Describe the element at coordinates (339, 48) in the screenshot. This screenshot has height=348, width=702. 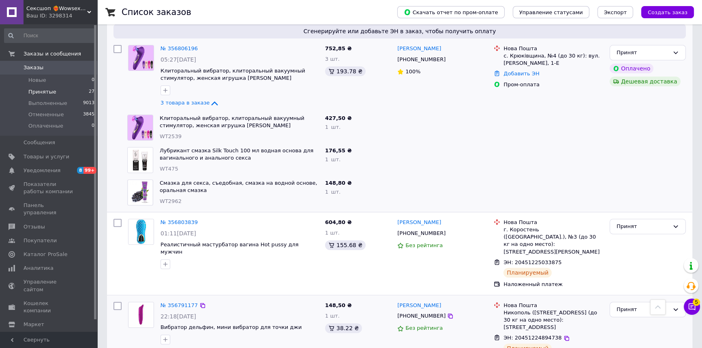
I see `span: 752,85 ₴` at that location.